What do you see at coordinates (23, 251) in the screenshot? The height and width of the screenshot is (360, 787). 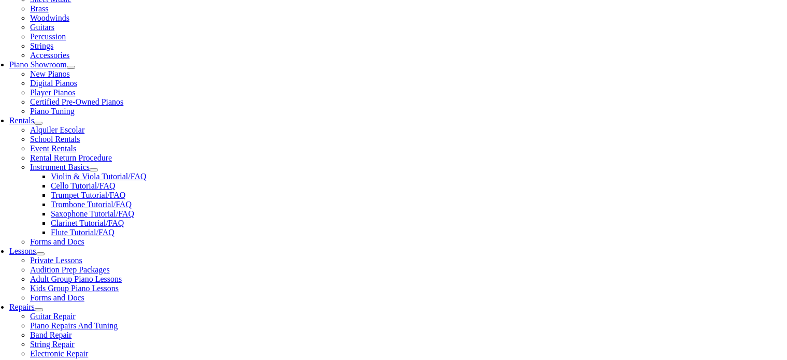 I see `span: Lessons` at bounding box center [23, 251].